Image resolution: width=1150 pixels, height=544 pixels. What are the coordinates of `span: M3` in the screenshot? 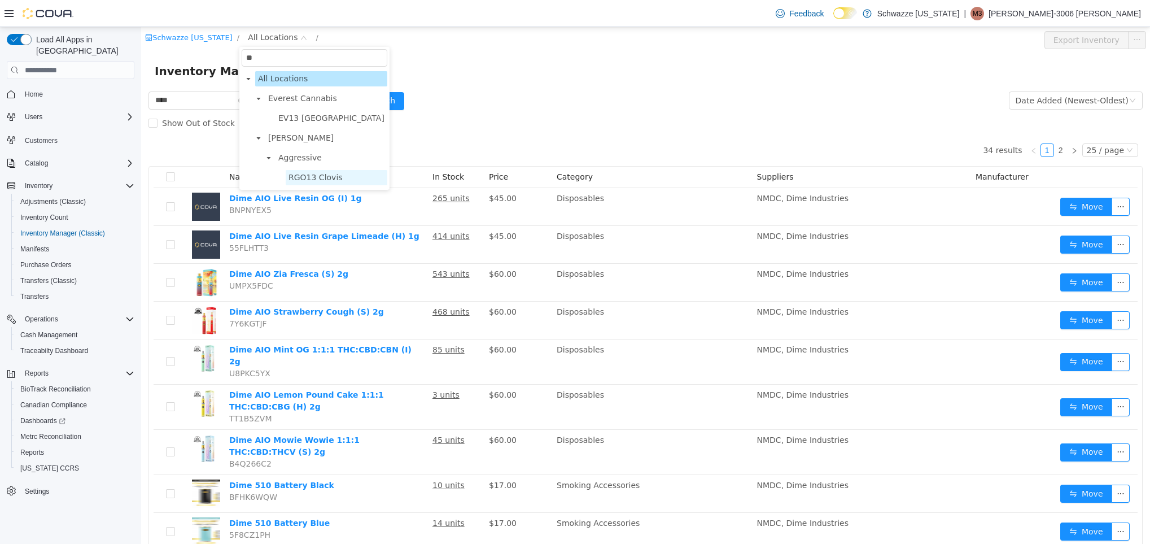 It's located at (977, 14).